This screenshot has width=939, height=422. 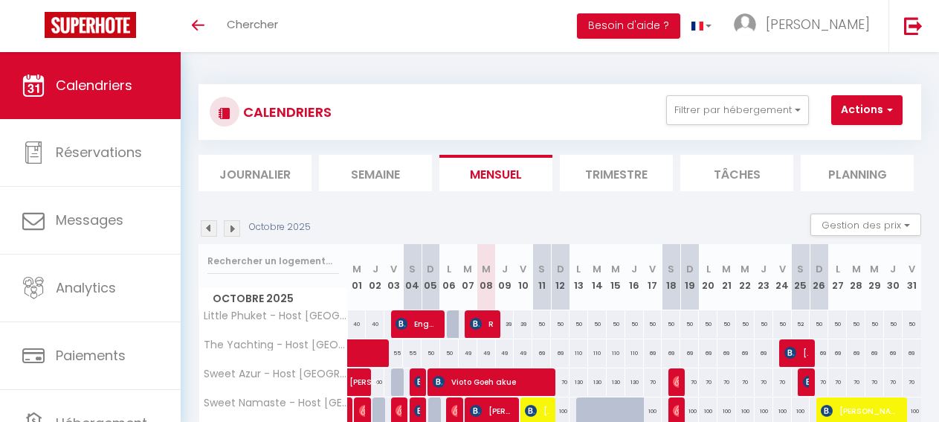 What do you see at coordinates (911, 277) in the screenshot?
I see `th: 31` at bounding box center [911, 277].